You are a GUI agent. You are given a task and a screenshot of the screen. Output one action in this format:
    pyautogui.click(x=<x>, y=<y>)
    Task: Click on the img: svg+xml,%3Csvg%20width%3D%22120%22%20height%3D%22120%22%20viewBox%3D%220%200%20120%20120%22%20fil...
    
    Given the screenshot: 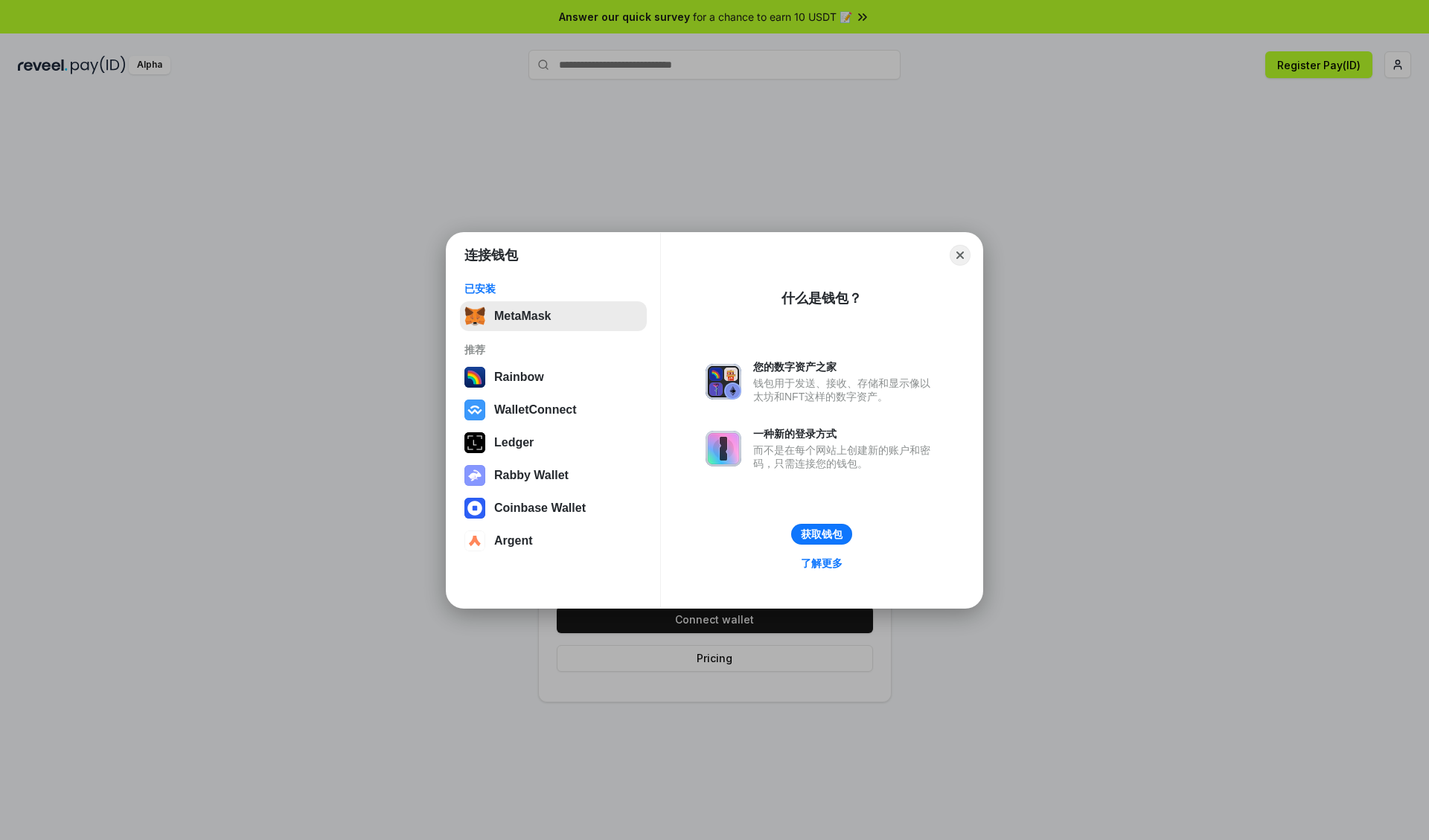 What is the action you would take?
    pyautogui.click(x=474, y=377)
    